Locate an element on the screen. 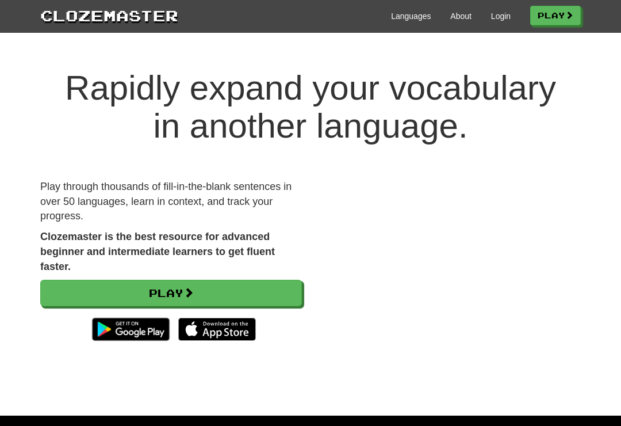  img: Download_on_the_App_Store_Badge_US-UK_135x40-25178aeef6eb6b83b96f5f2d004eda3bffbb37122de64afbaef7... is located at coordinates (217, 329).